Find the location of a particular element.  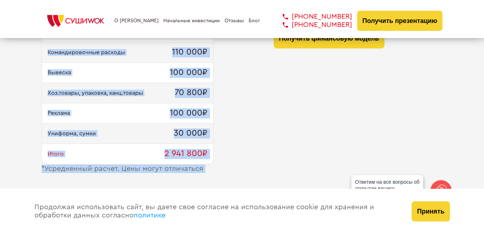

div: Продолжая использовать сайт, вы даете свое согласие на использование cookie для хранения и обрабо... is located at coordinates (216, 211).